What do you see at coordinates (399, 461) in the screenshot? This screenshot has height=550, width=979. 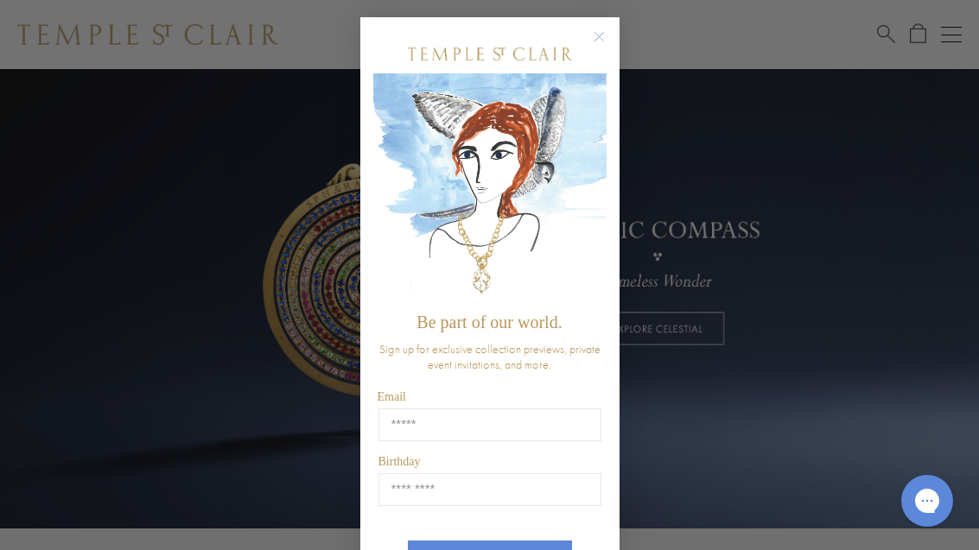 I see `span: Birthday` at bounding box center [399, 461].